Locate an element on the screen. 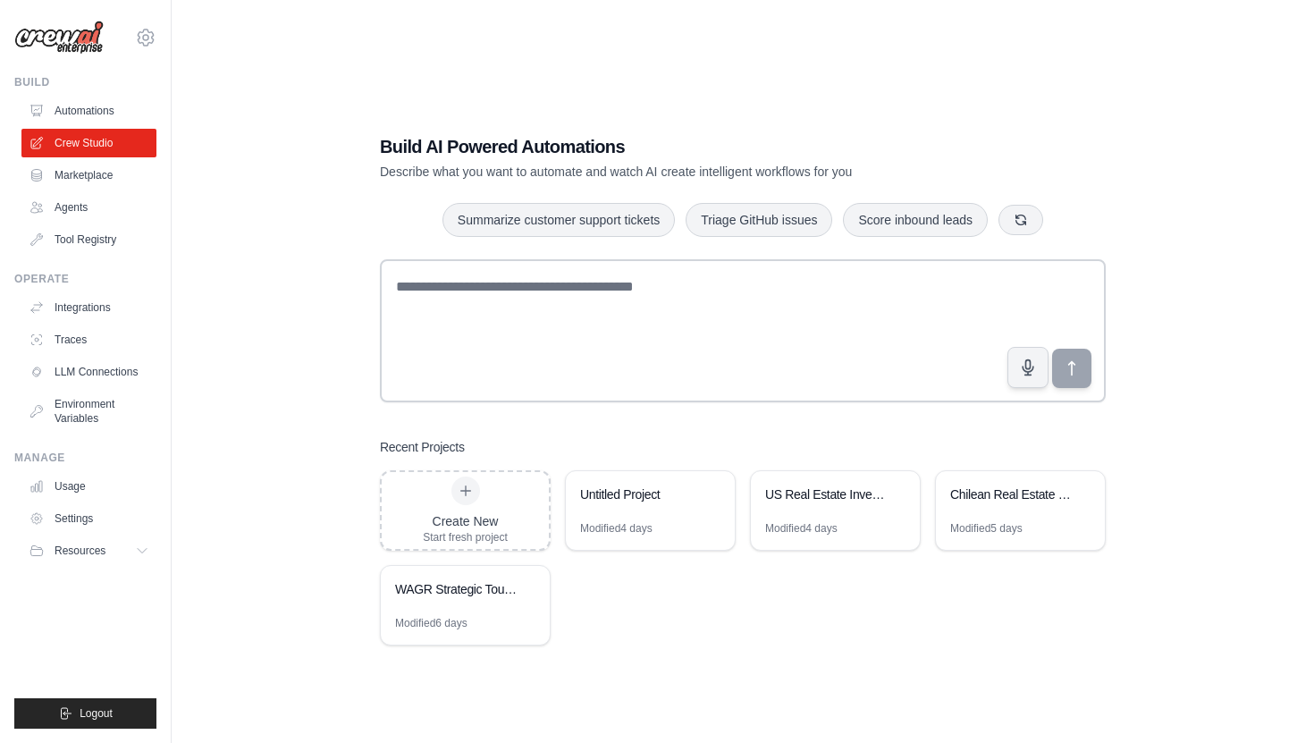 The image size is (1314, 743). div: Chilean Real Estate Investment Analyzer is located at coordinates (1011, 494).